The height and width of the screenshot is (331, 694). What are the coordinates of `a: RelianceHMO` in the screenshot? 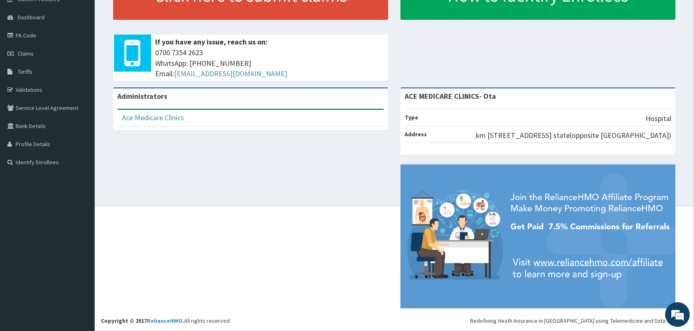 It's located at (165, 321).